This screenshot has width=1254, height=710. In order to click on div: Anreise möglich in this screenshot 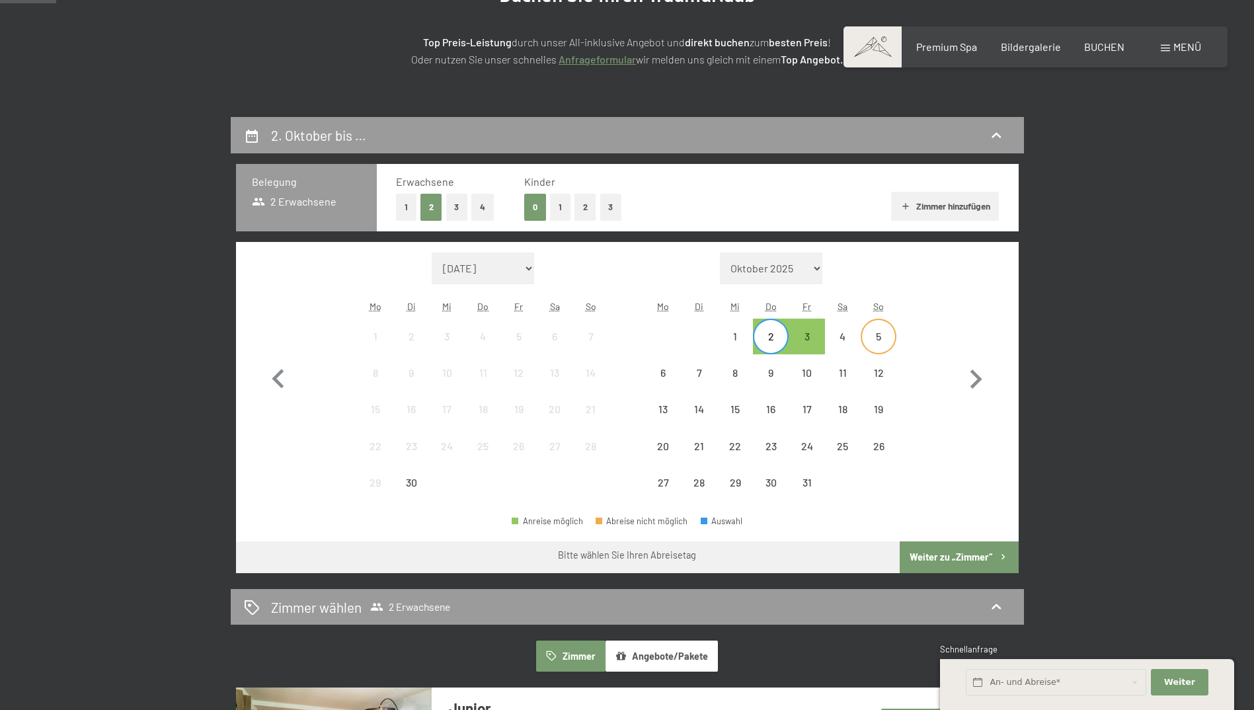, I will do `click(547, 521)`.